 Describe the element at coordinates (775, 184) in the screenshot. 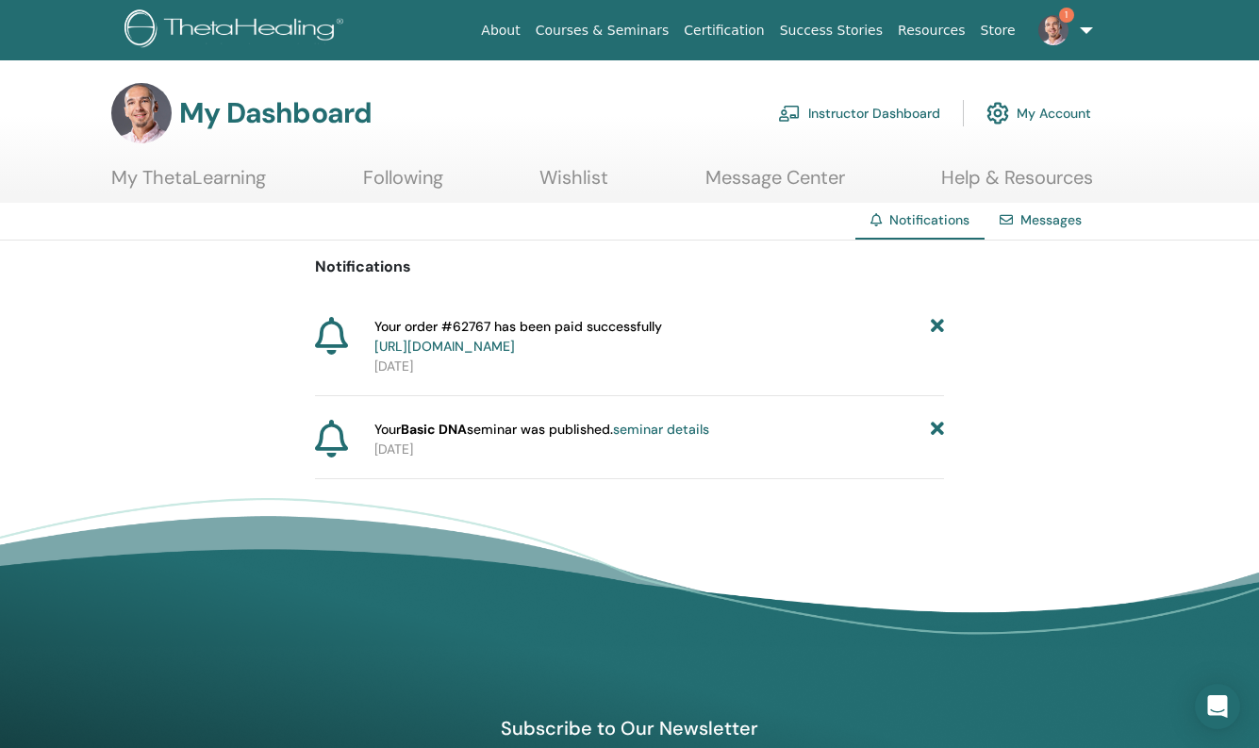

I see `a: Message Center` at that location.